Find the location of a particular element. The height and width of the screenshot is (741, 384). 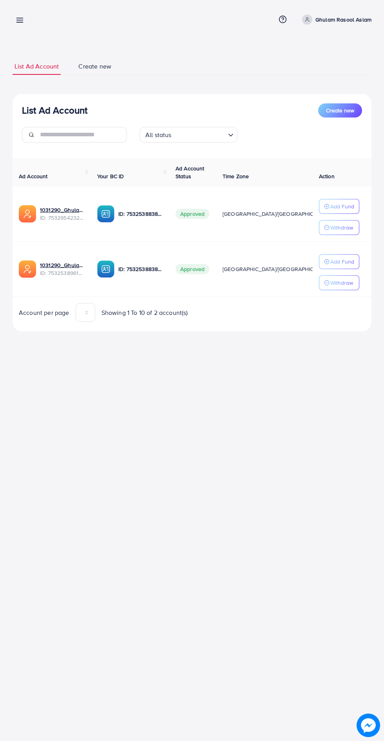

img: image is located at coordinates (368, 725).